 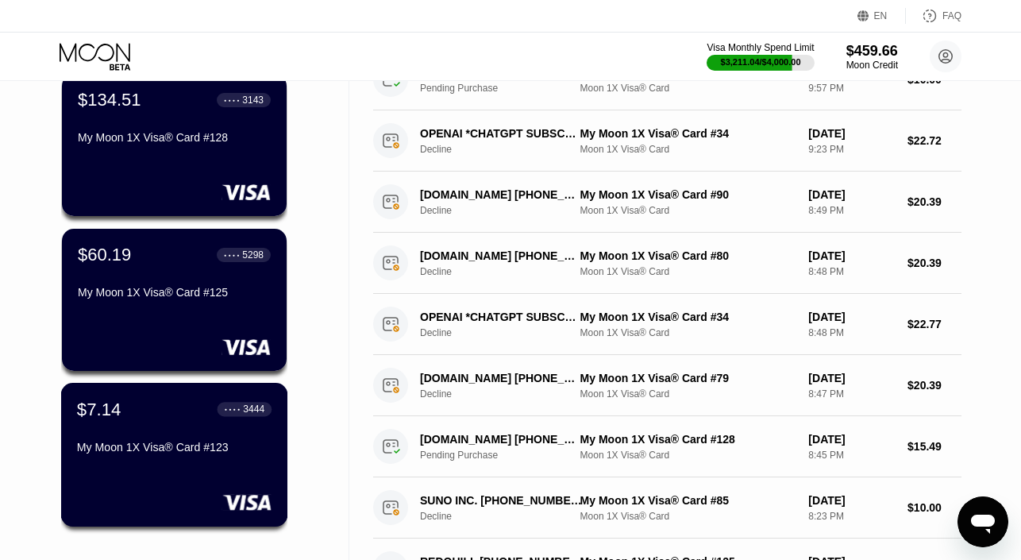 I want to click on div: My Moon 1X Visa® Card #90, so click(x=688, y=194).